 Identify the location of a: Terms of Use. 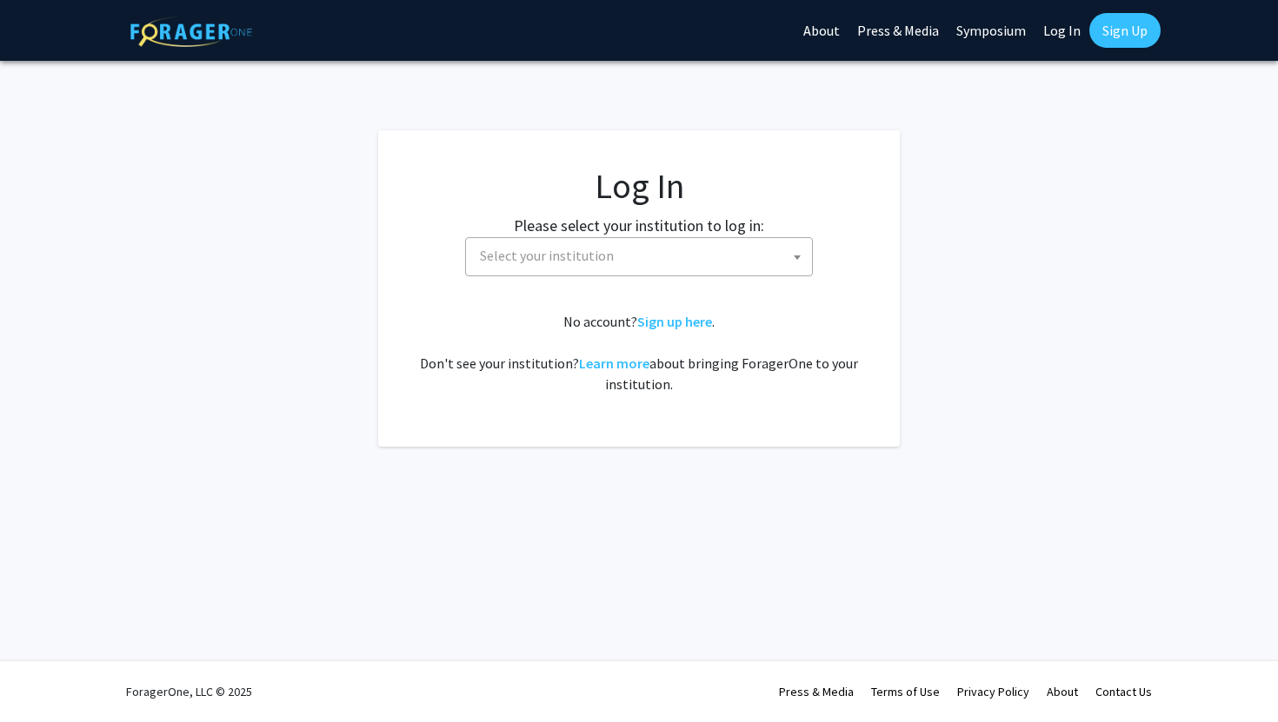
(905, 692).